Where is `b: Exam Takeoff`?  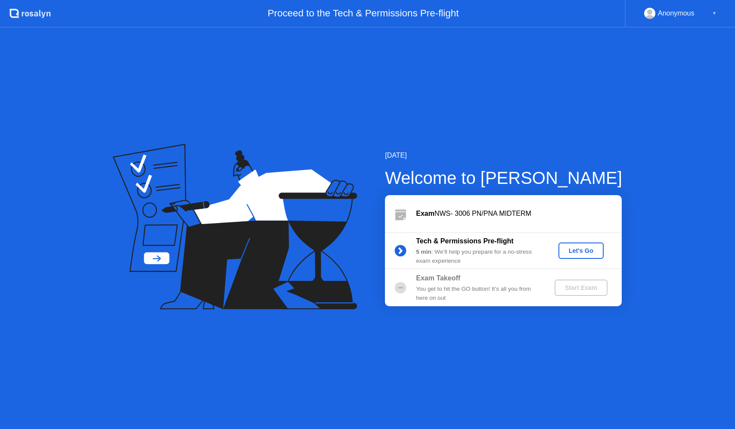
b: Exam Takeoff is located at coordinates (438, 278).